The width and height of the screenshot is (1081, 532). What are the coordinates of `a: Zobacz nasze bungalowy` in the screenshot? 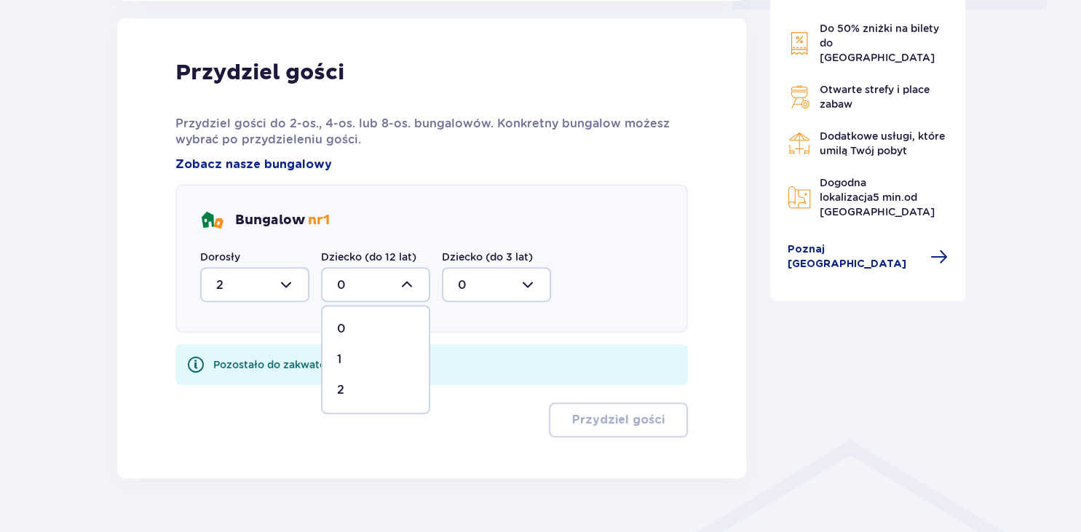 It's located at (253, 165).